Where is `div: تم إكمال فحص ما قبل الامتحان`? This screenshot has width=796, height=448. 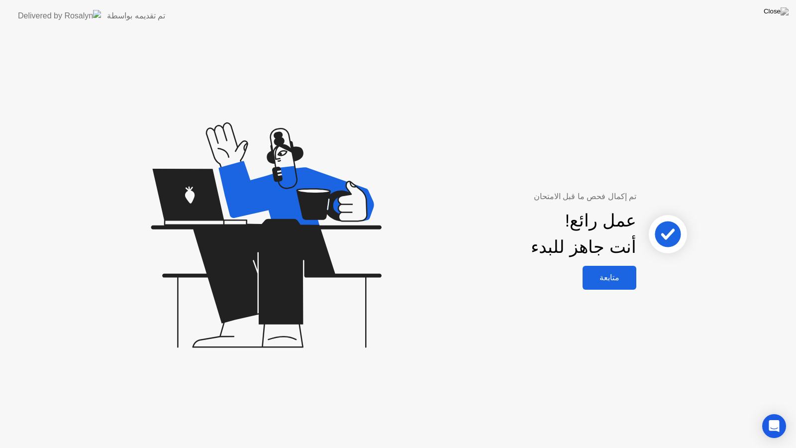
div: تم إكمال فحص ما قبل الامتحان is located at coordinates (534, 197).